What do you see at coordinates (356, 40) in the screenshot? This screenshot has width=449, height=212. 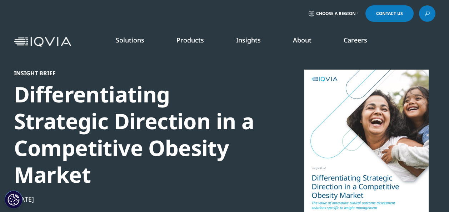 I see `a: Careers` at bounding box center [356, 40].